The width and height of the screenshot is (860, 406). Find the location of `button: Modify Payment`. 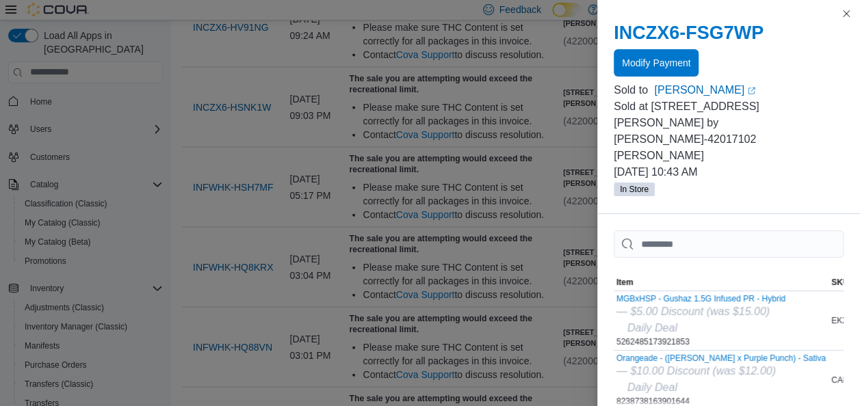

button: Modify Payment is located at coordinates (656, 63).